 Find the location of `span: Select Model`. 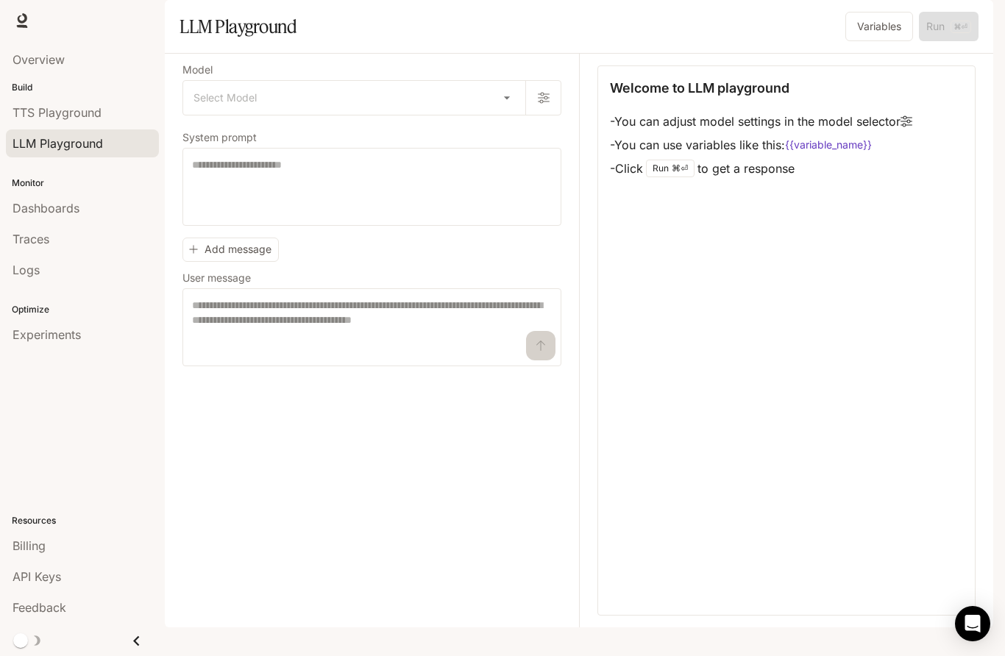

span: Select Model is located at coordinates (225, 98).